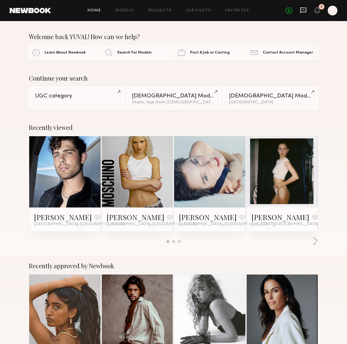  Describe the element at coordinates (173, 128) in the screenshot. I see `div: Recently viewed` at that location.